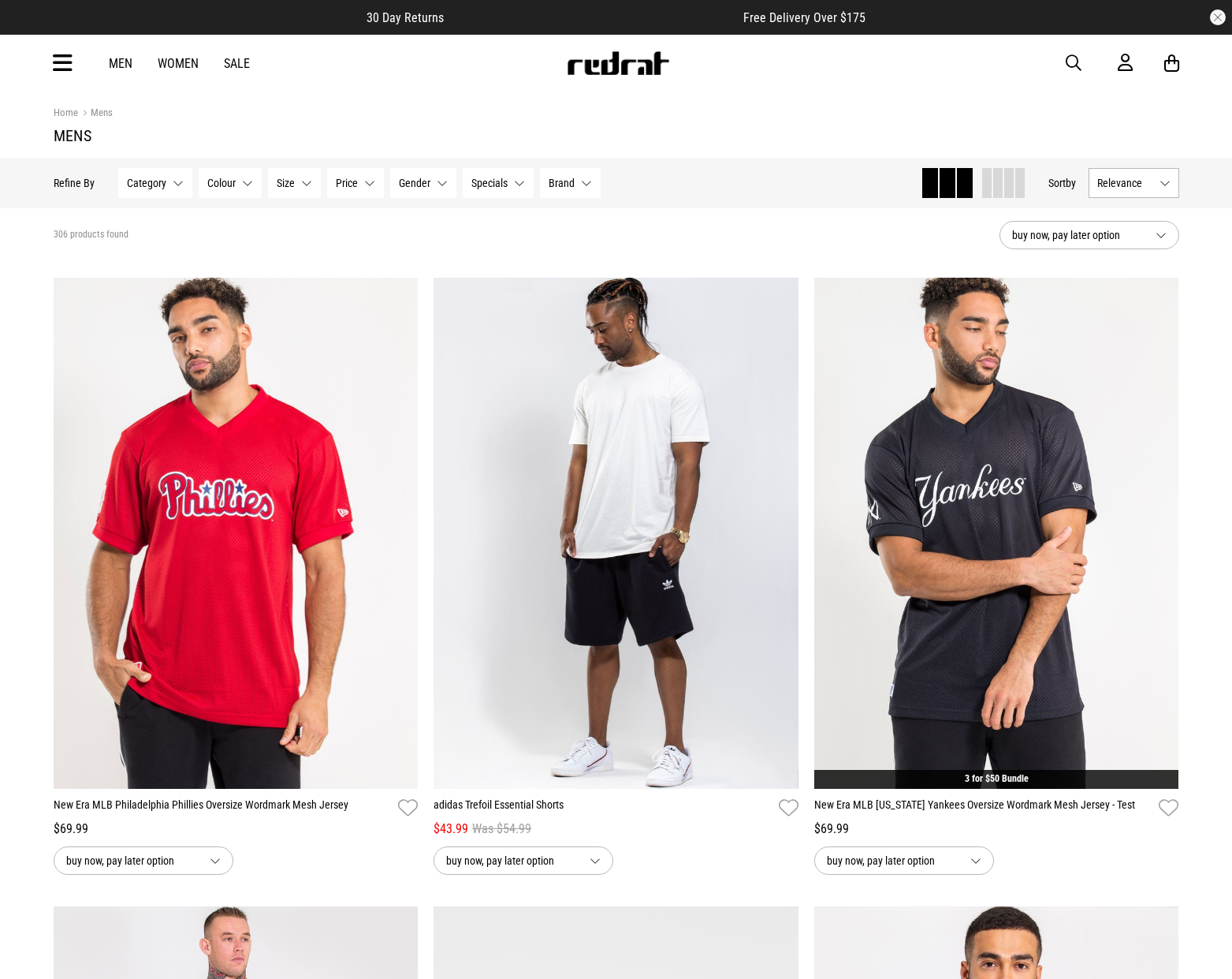 Image resolution: width=1232 pixels, height=979 pixels. What do you see at coordinates (230, 183) in the screenshot?
I see `button: Colour` at bounding box center [230, 183].